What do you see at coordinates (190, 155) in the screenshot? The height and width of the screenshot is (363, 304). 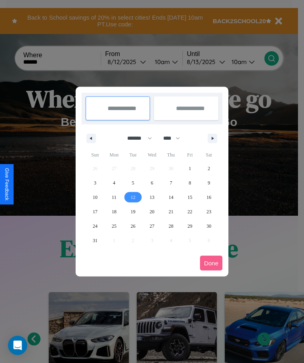 I see `span: Fri` at bounding box center [190, 155].